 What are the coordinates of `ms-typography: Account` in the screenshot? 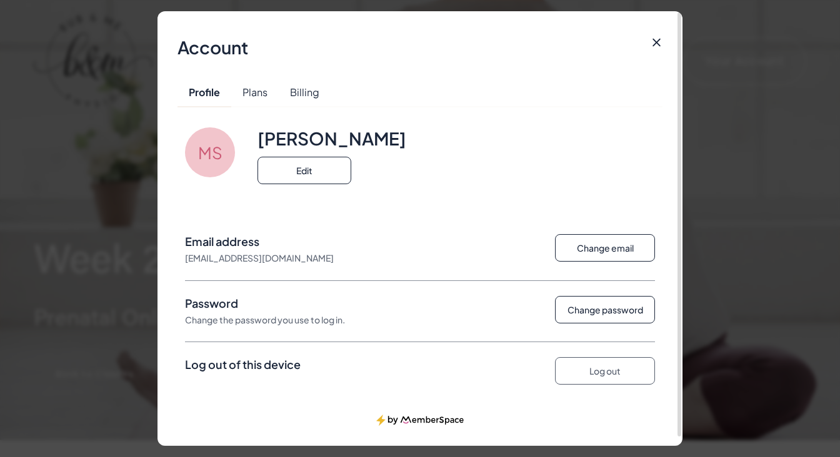 It's located at (212, 47).